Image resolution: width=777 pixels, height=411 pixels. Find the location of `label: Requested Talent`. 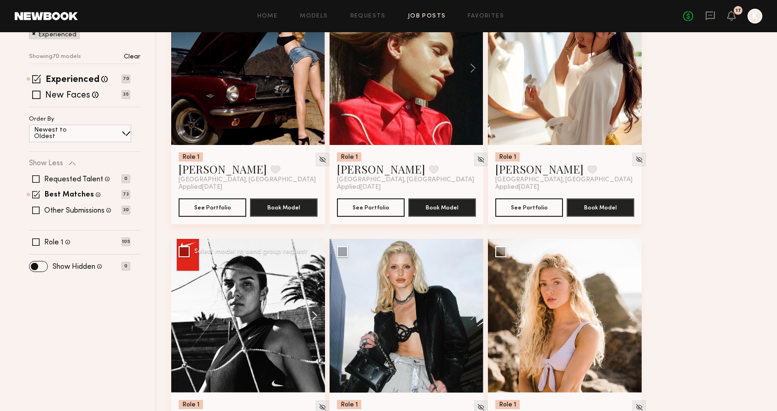

label: Requested Talent is located at coordinates (74, 180).